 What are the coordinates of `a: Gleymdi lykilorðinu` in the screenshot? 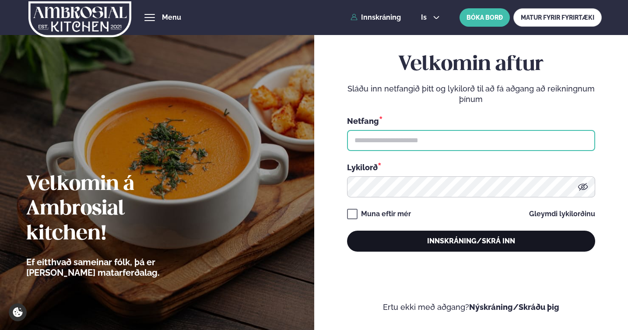 It's located at (562, 214).